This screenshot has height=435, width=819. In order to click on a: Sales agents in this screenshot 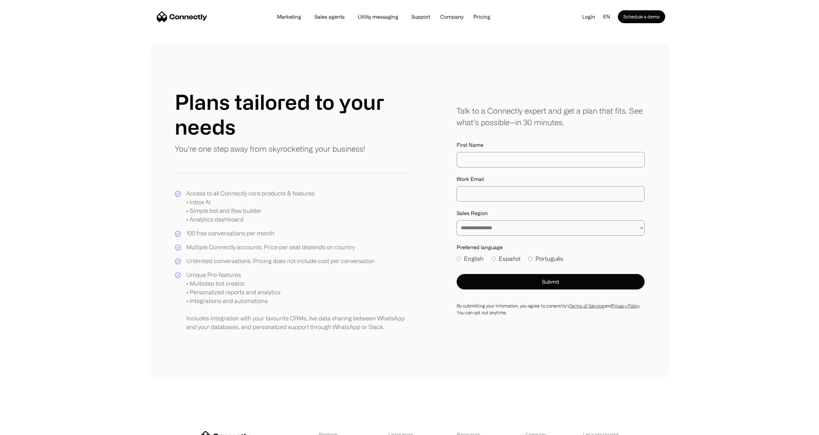, I will do `click(330, 17)`.